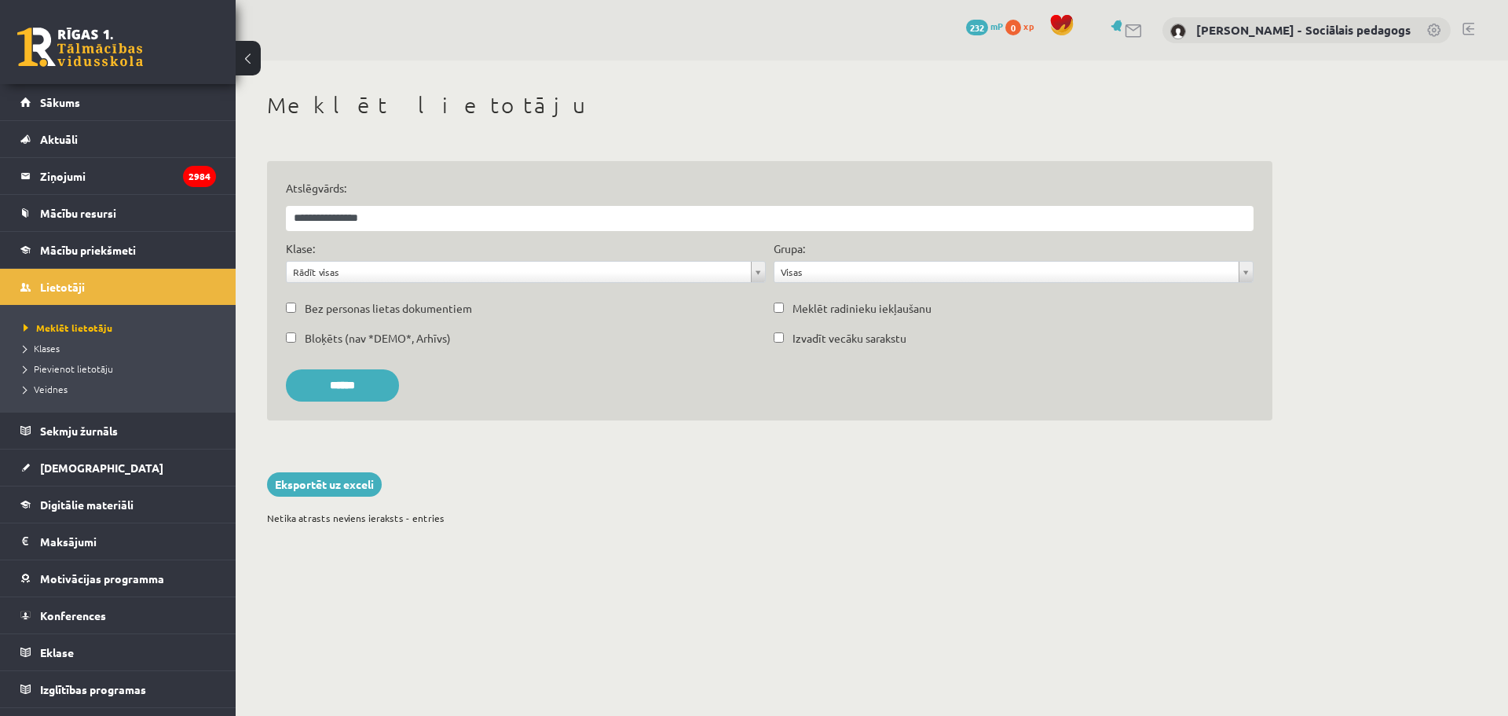 This screenshot has height=716, width=1508. Describe the element at coordinates (118, 250) in the screenshot. I see `a: Mācību priekšmeti` at that location.